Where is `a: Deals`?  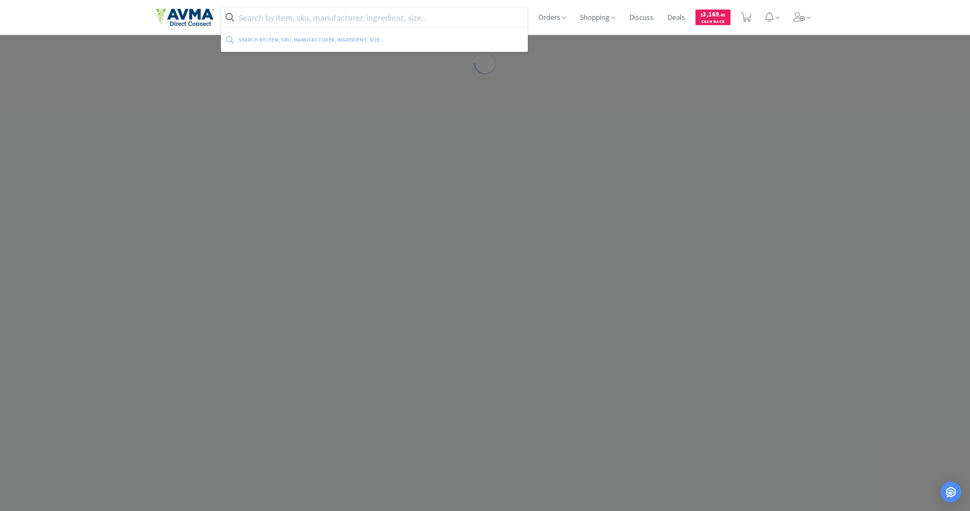
a: Deals is located at coordinates (676, 18).